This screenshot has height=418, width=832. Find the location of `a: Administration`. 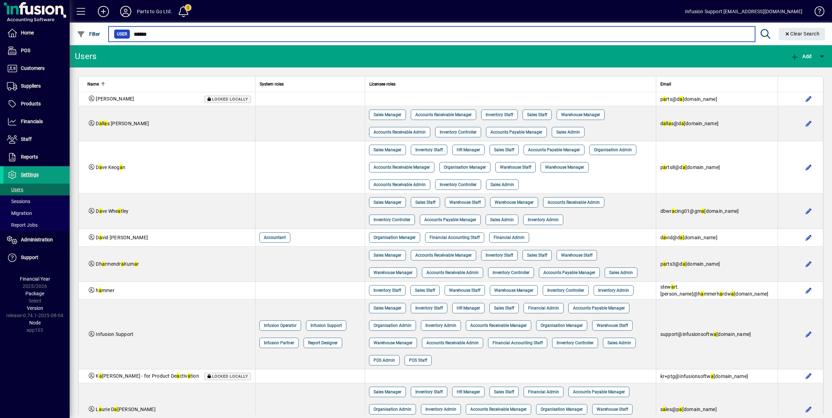

a: Administration is located at coordinates (37, 240).